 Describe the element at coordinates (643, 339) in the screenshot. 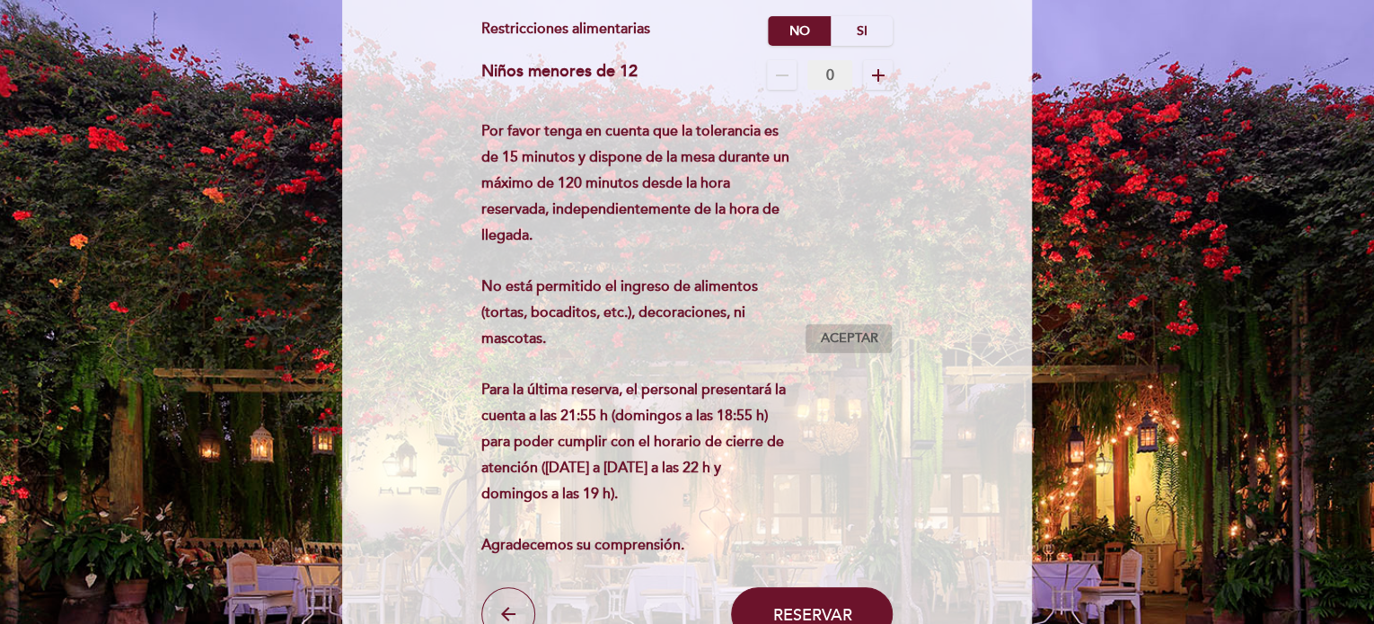

I see `div: Por favor tenga en cuenta que la tolerancia es de 15 minutos y dispone de la mesa durante un máxi...` at that location.